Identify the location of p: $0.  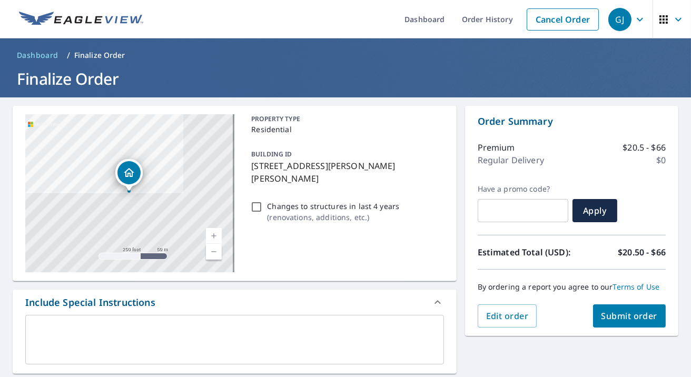
(661, 160).